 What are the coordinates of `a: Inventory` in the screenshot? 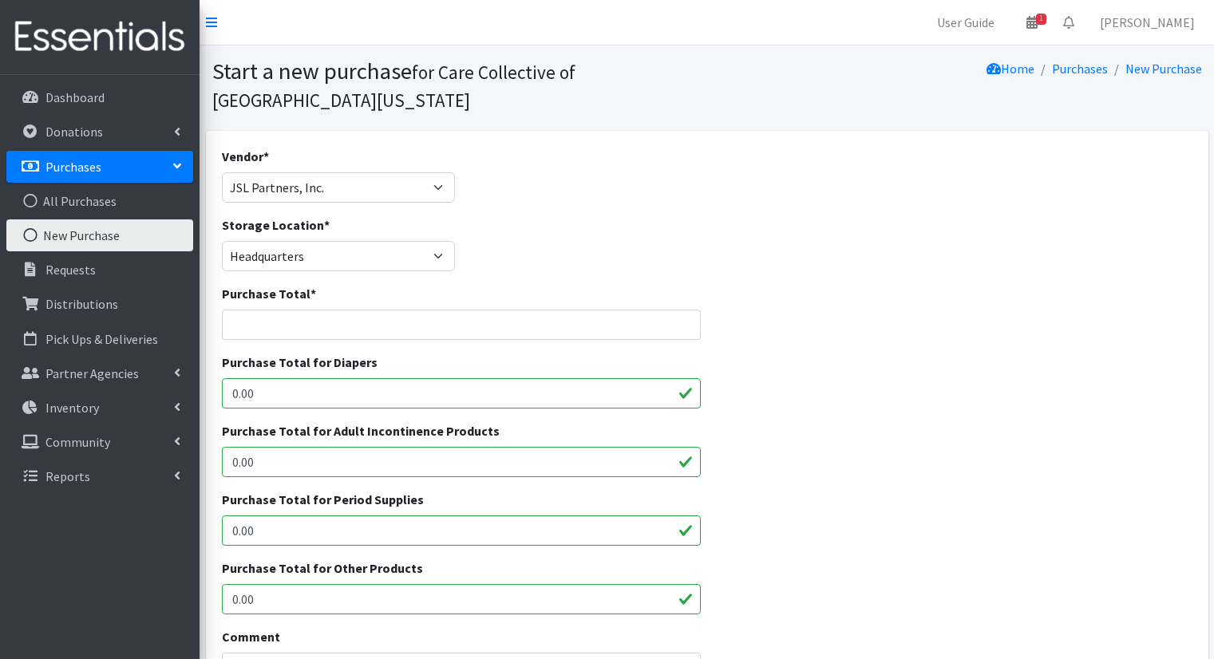 It's located at (100, 408).